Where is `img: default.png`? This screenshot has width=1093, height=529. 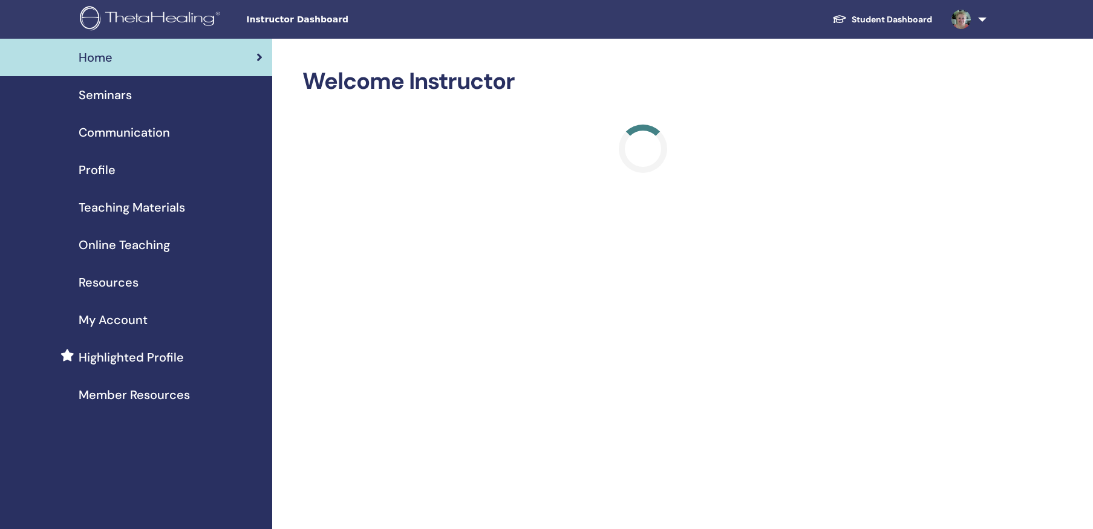
img: default.png is located at coordinates (961, 19).